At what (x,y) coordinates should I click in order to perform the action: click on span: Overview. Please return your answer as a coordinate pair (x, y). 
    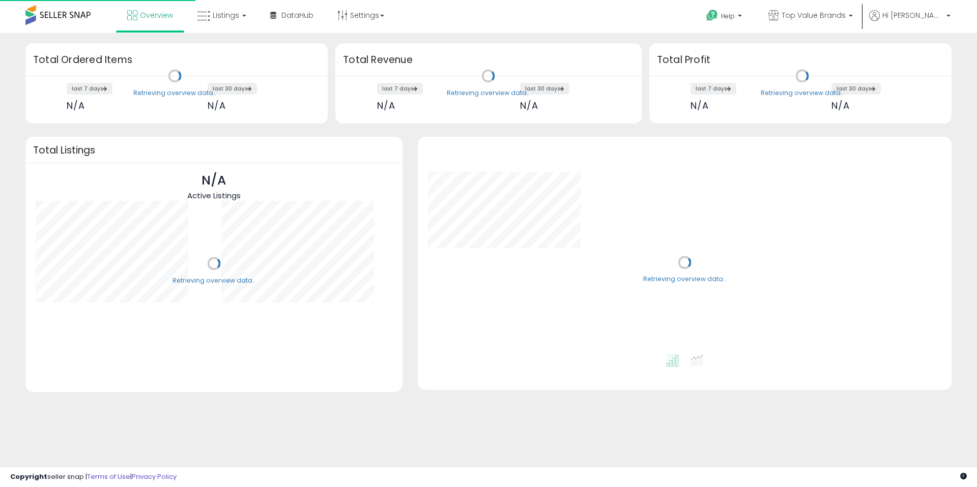
    Looking at the image, I should click on (156, 15).